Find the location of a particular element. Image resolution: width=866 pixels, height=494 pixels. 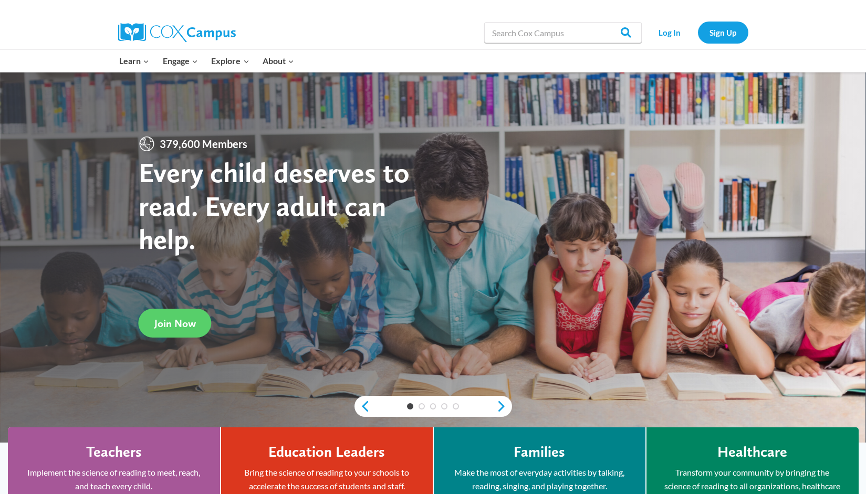

h4: Education Leaders is located at coordinates (327, 452).